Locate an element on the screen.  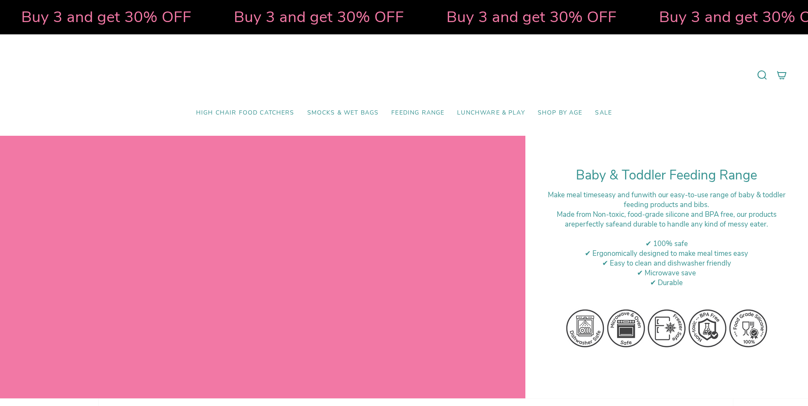
strong: easy and fun is located at coordinates (621, 195).